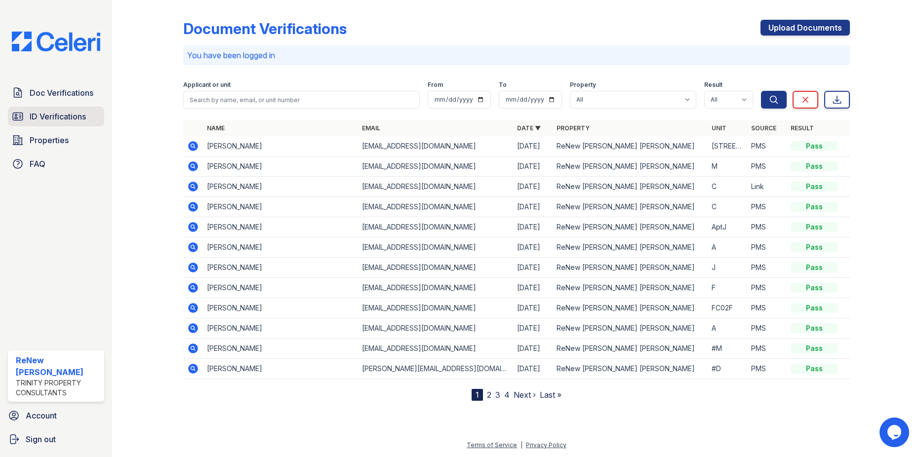  What do you see at coordinates (41, 416) in the screenshot?
I see `span: Account` at bounding box center [41, 416].